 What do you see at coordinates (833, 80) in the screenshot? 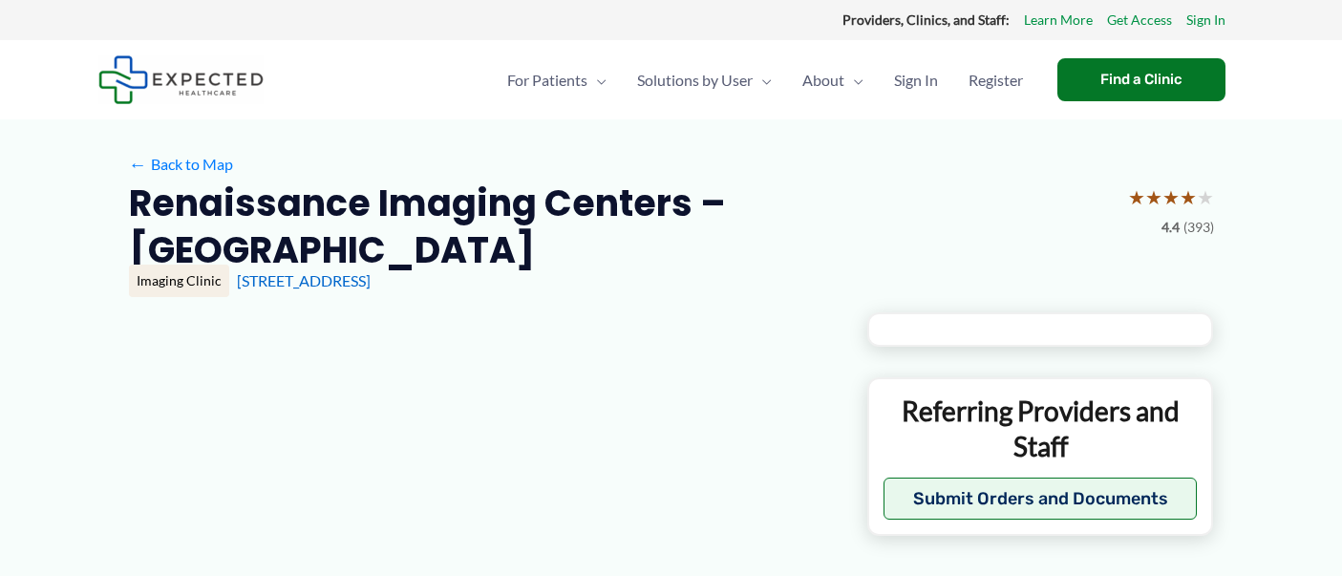
I see `a: AboutMenu Toggle` at bounding box center [833, 80].